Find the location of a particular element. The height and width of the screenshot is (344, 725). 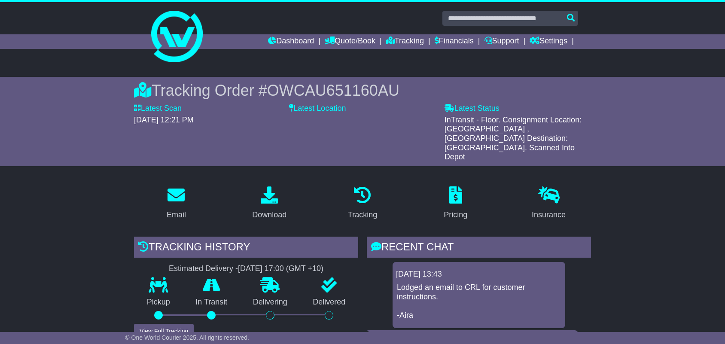

a: Email is located at coordinates (176, 204).